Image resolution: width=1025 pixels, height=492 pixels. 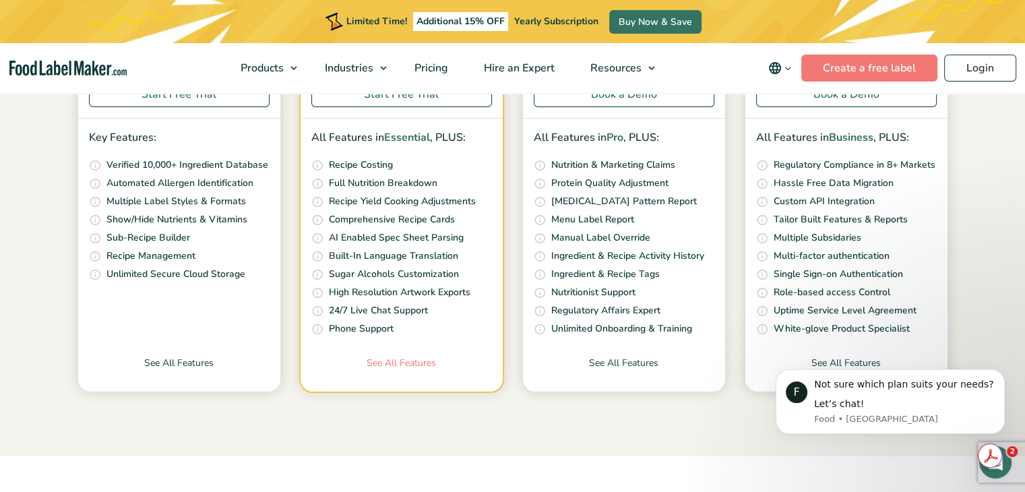 What do you see at coordinates (176, 274) in the screenshot?
I see `p: Unlimited Secure Cloud Storage` at bounding box center [176, 274].